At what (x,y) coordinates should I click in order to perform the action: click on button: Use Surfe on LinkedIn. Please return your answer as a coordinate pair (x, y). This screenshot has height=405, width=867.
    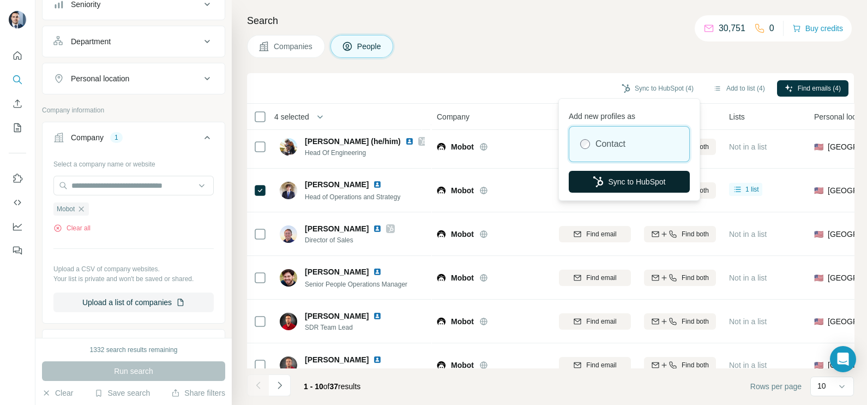
    Looking at the image, I should click on (17, 178).